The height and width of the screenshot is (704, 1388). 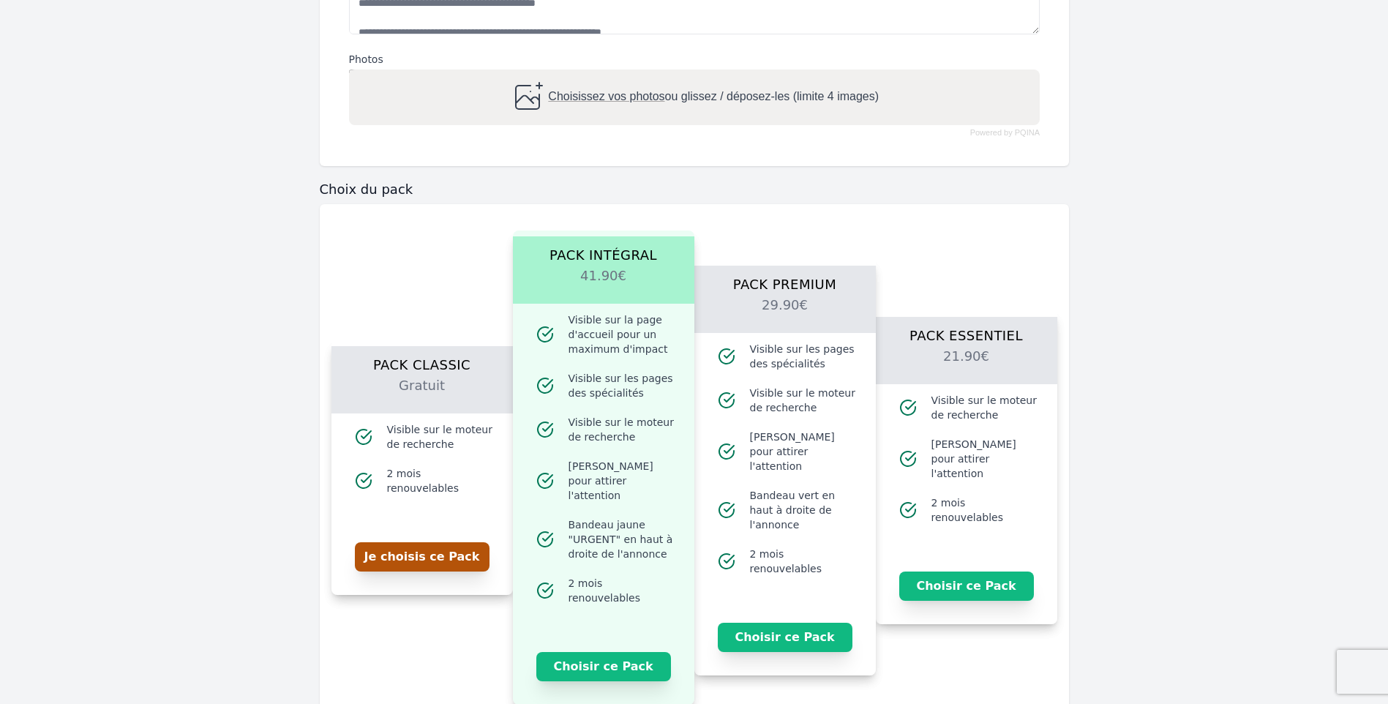 I want to click on h1: Pack Intégral, so click(x=604, y=251).